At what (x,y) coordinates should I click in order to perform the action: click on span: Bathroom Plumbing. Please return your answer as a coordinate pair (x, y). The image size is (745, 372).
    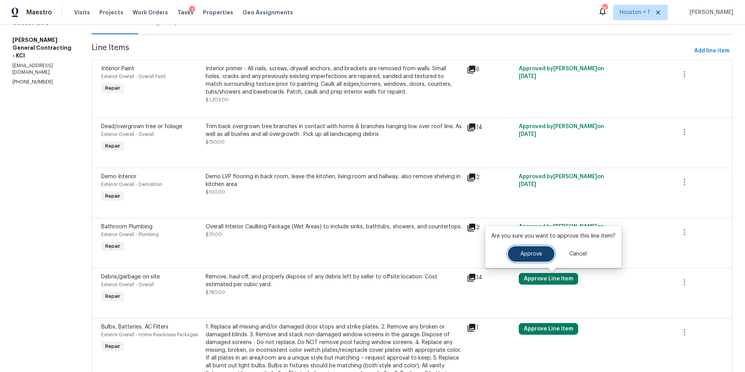
    Looking at the image, I should click on (127, 227).